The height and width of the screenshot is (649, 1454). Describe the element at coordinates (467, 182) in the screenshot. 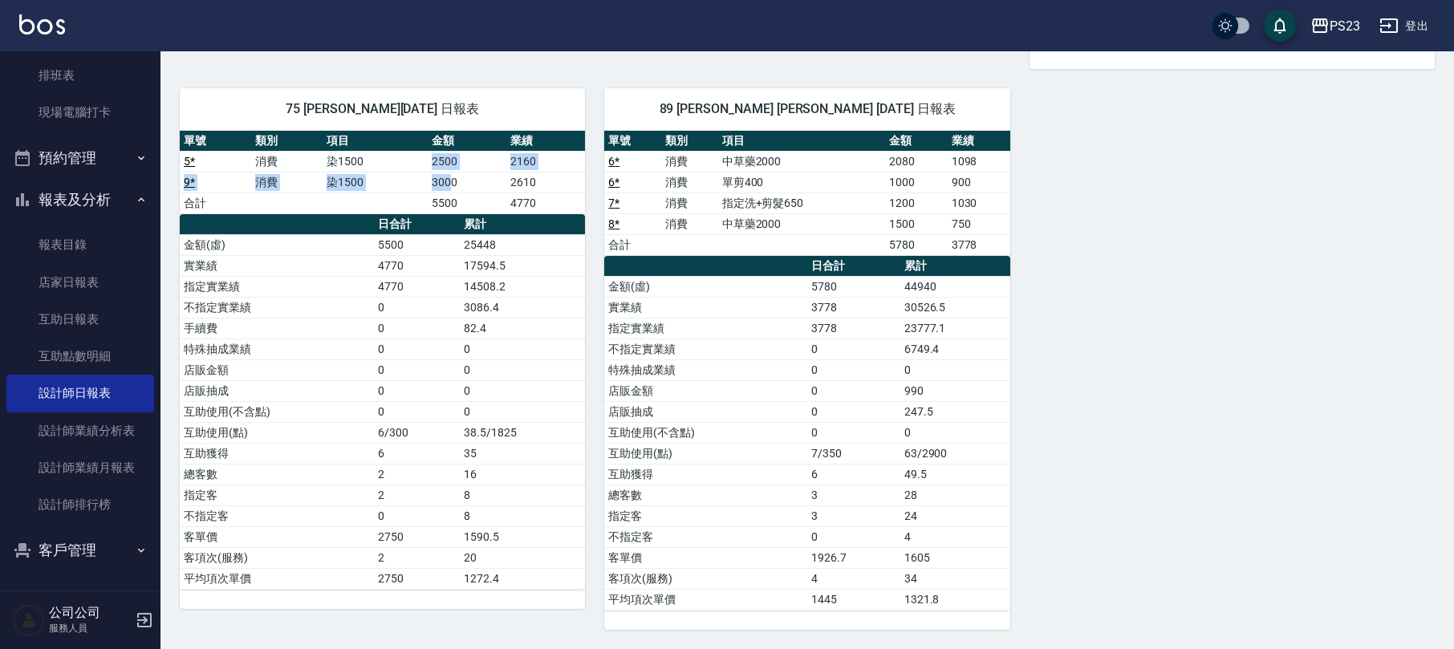

I see `td: 3000` at that location.